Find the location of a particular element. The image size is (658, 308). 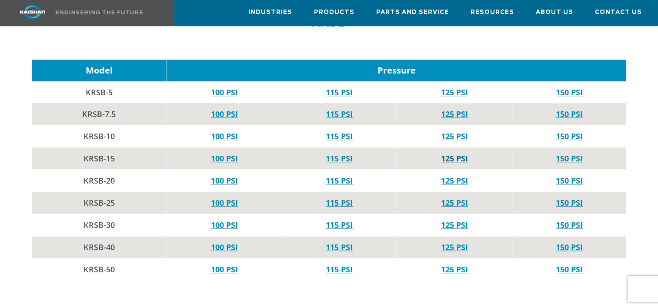

a: Contact Us is located at coordinates (619, 12).